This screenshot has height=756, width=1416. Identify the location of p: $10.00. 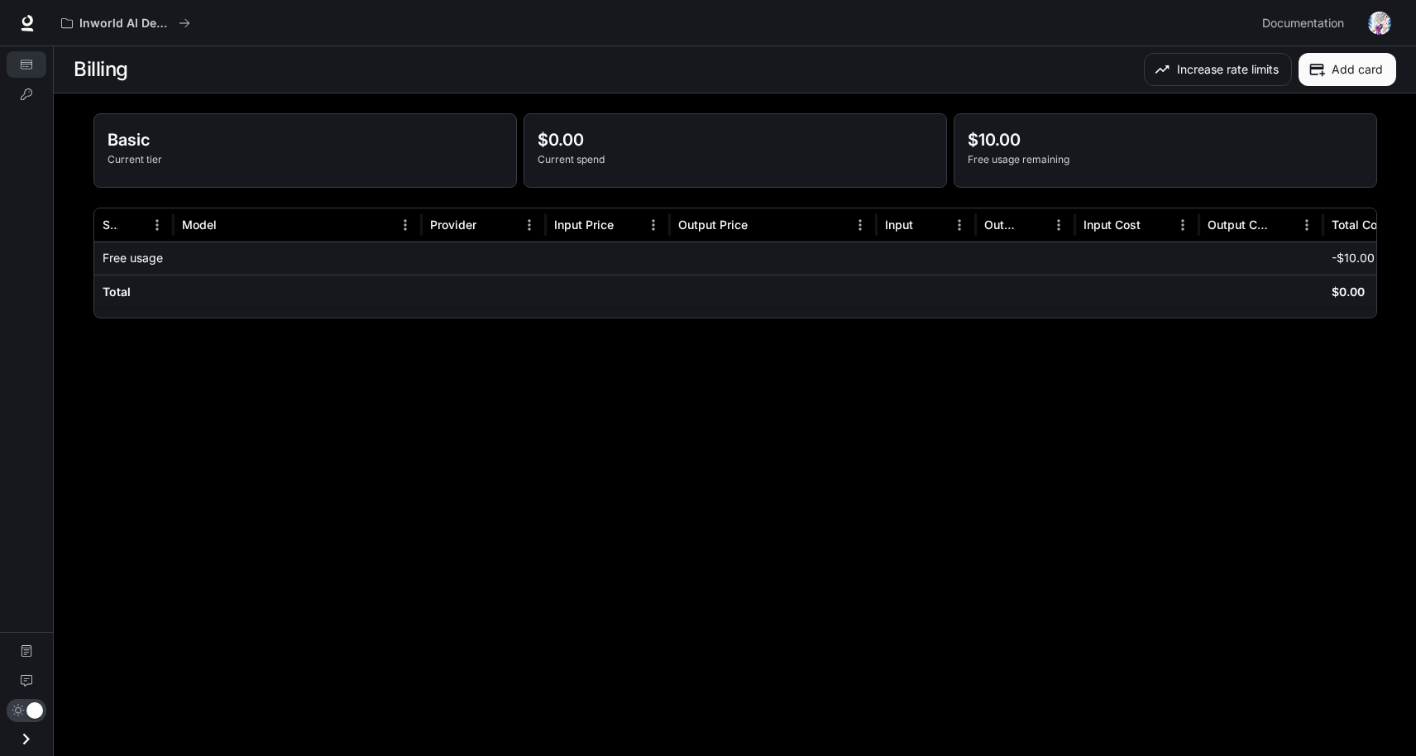
(1165, 140).